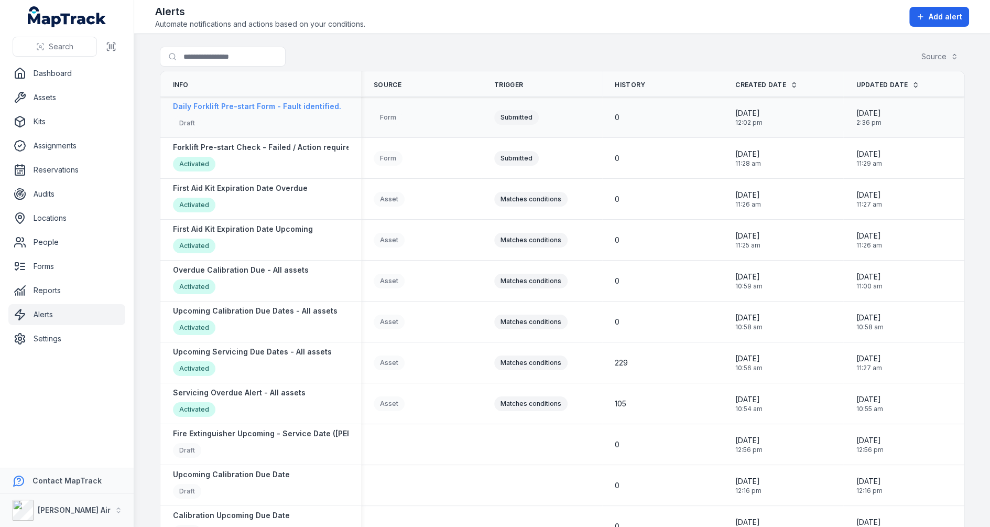 Image resolution: width=990 pixels, height=527 pixels. Describe the element at coordinates (869, 240) in the screenshot. I see `time: 18/08/2025, 11:26:20 am` at that location.